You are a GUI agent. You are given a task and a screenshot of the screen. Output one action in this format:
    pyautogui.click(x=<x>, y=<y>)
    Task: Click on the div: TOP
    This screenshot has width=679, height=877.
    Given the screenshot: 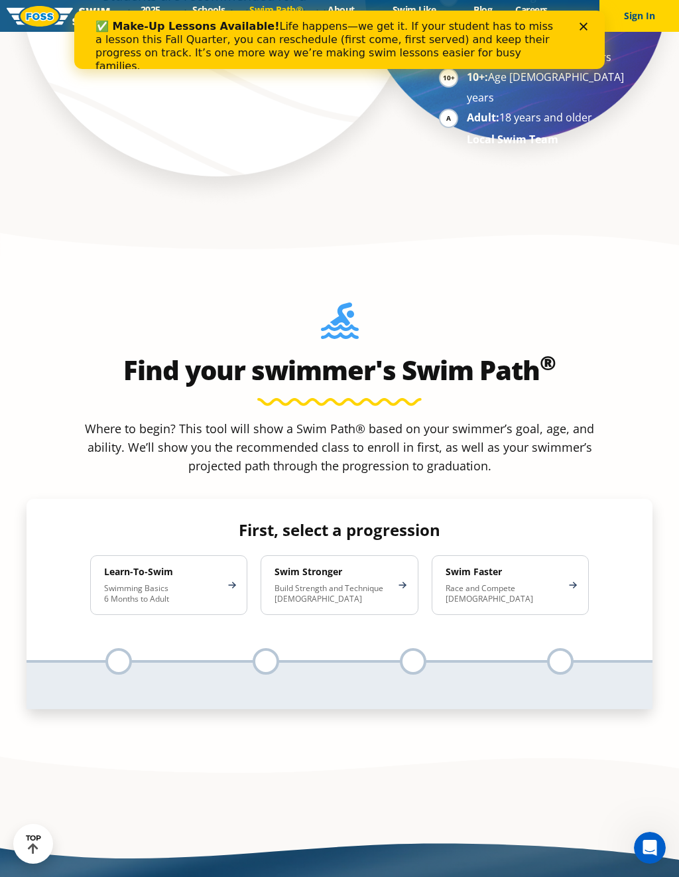 What is the action you would take?
    pyautogui.click(x=33, y=844)
    